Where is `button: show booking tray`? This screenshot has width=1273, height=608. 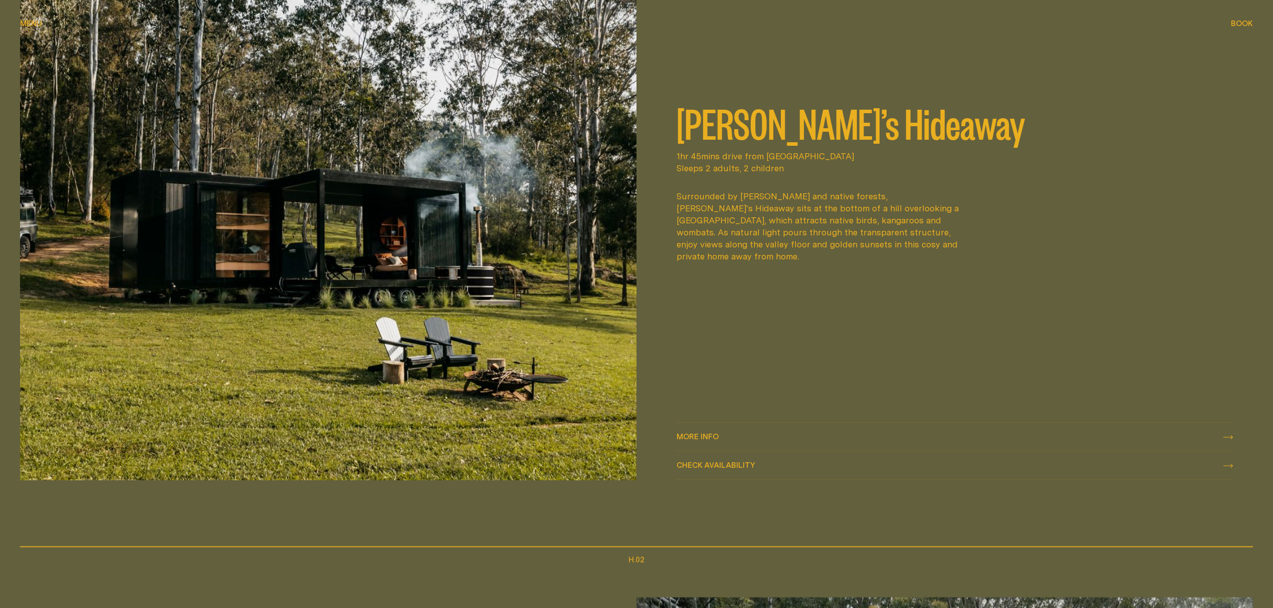 button: show booking tray is located at coordinates (1242, 24).